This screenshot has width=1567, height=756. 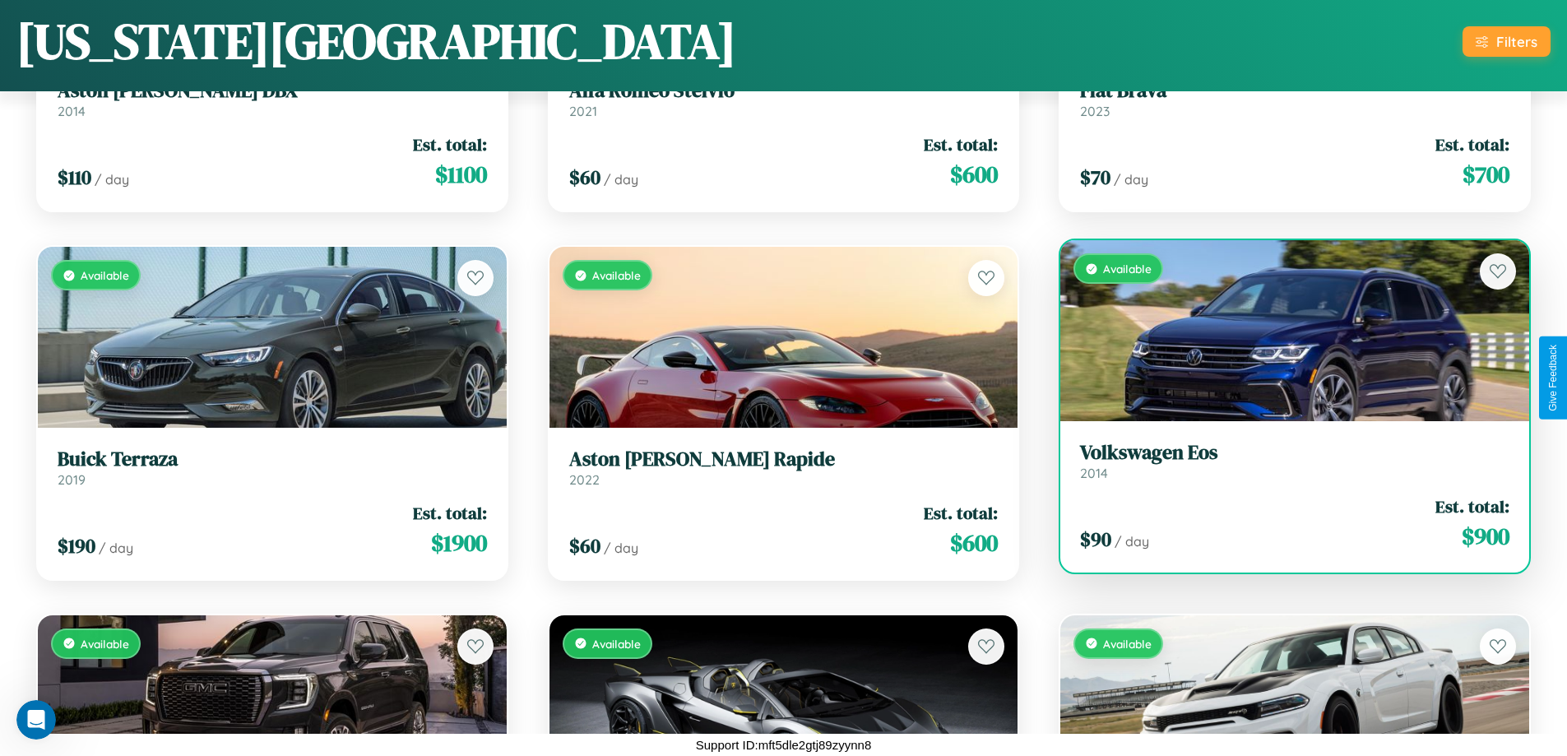 What do you see at coordinates (1485, 174) in the screenshot?
I see `span: $ 700` at bounding box center [1485, 174].